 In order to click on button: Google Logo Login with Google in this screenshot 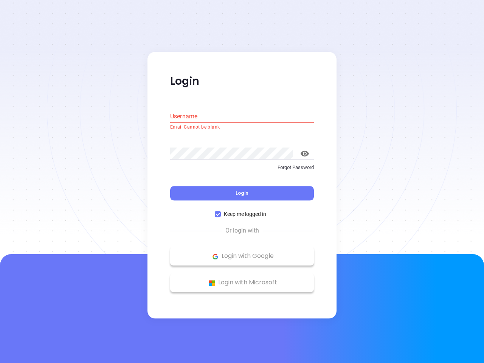, I will do `click(242, 257)`.